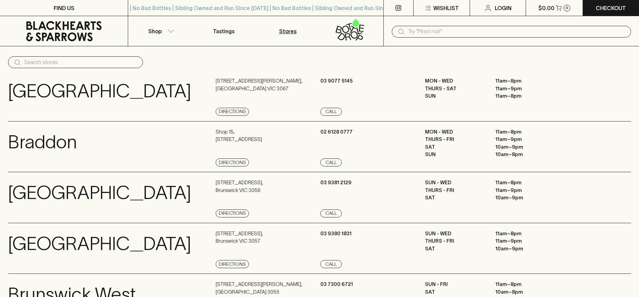 The image size is (639, 297). What do you see at coordinates (155, 31) in the screenshot?
I see `p: Shop` at bounding box center [155, 31].